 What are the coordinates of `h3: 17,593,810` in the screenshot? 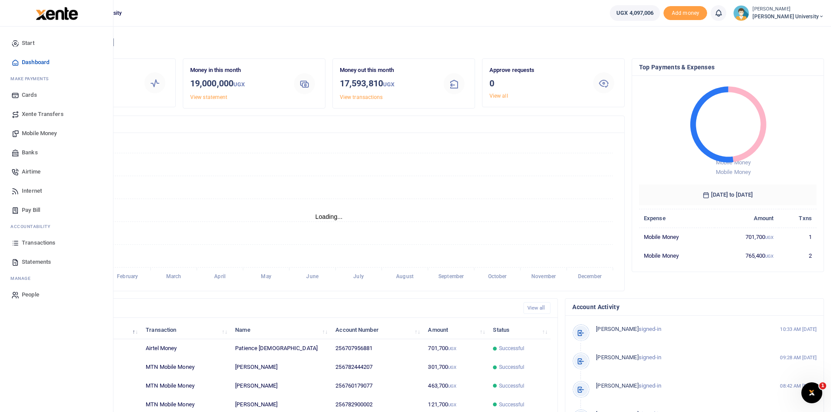 It's located at (387, 84).